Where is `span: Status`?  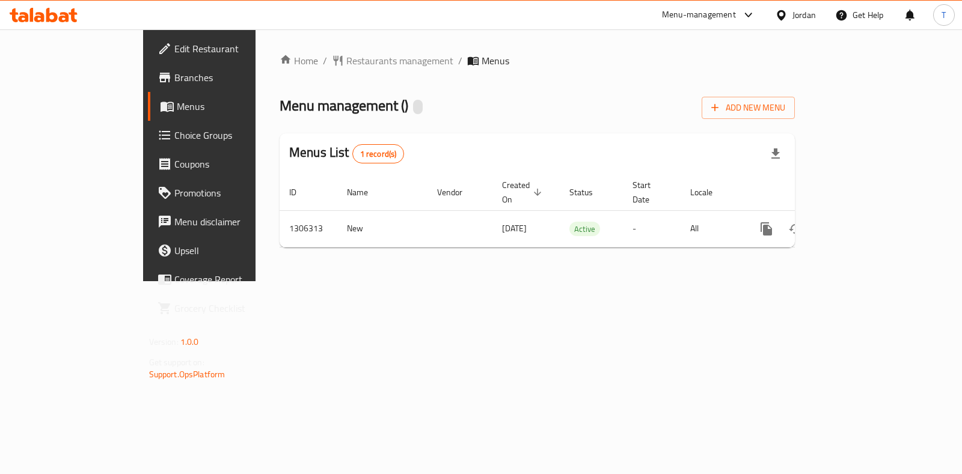 span: Status is located at coordinates (588, 192).